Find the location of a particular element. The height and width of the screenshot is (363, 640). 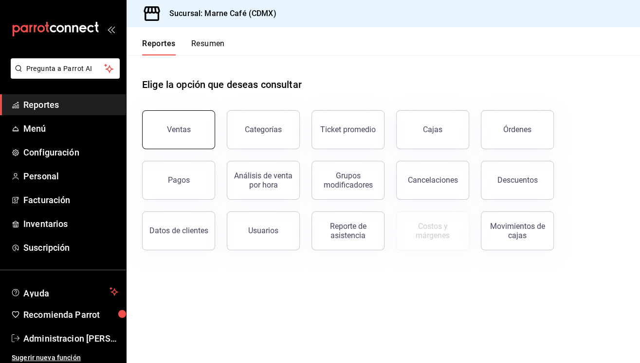

button: Grupos modificadores is located at coordinates (348, 181).